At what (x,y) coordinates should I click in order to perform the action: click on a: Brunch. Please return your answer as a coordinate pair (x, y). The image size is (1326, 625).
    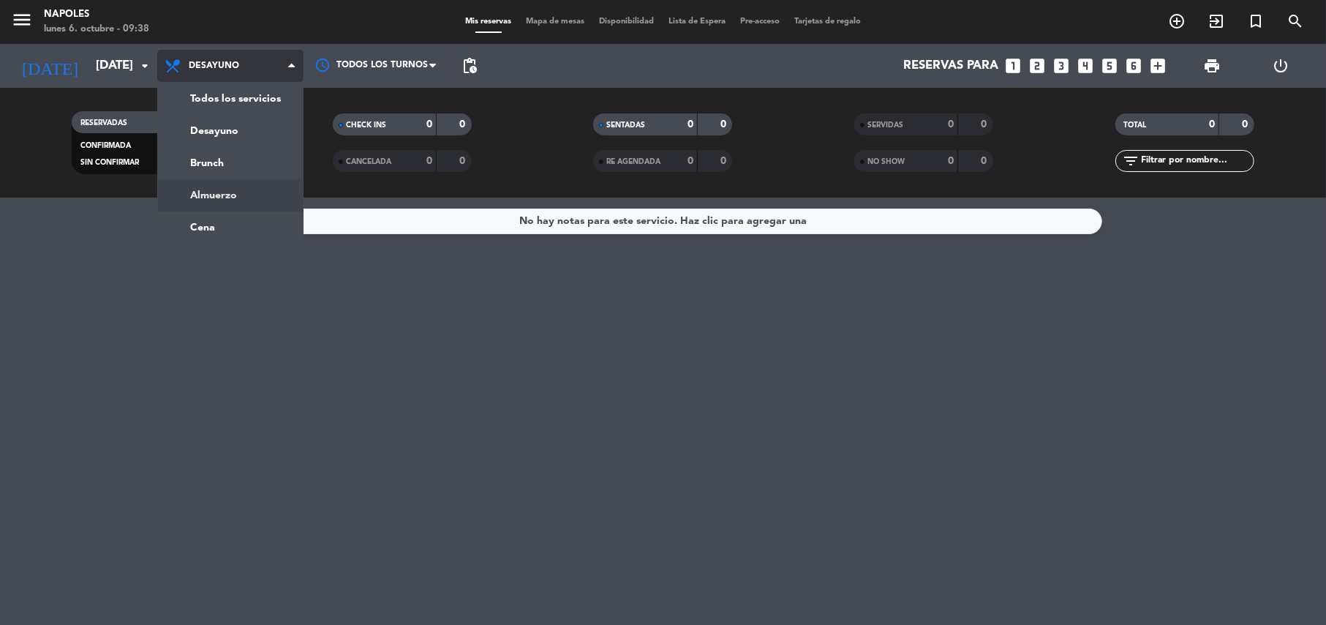
    Looking at the image, I should click on (230, 163).